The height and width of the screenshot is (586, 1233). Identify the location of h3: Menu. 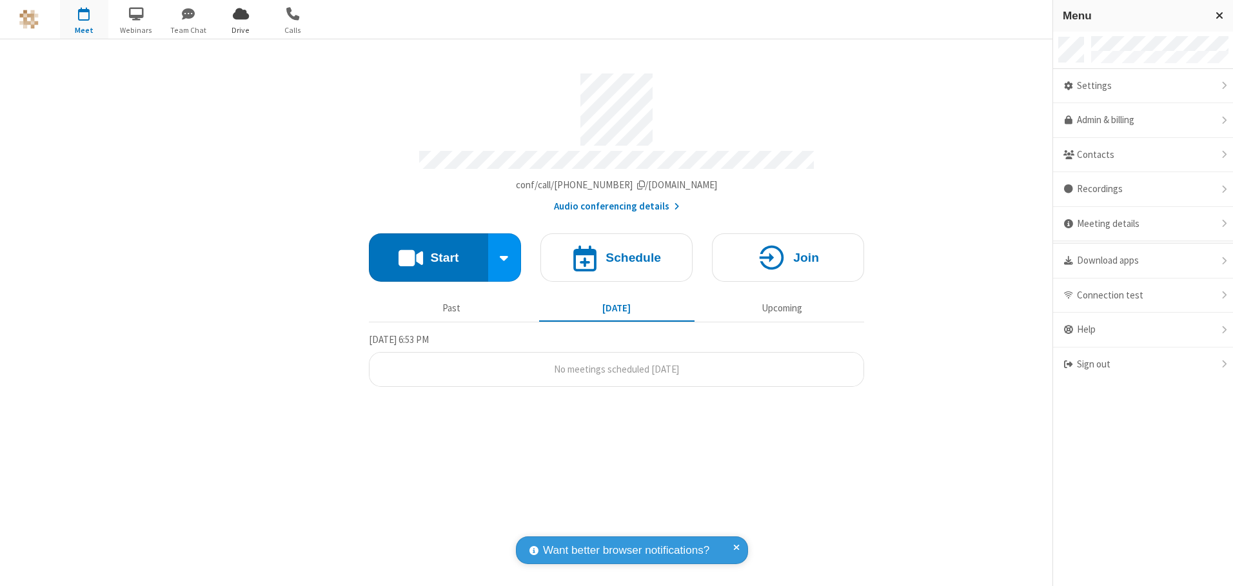
(1133, 15).